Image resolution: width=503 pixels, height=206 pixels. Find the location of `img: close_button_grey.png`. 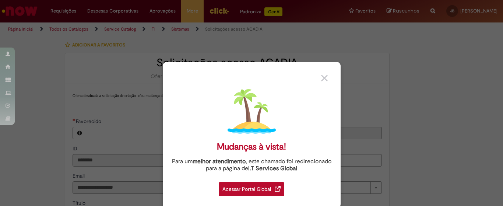

img: close_button_grey.png is located at coordinates (324, 78).